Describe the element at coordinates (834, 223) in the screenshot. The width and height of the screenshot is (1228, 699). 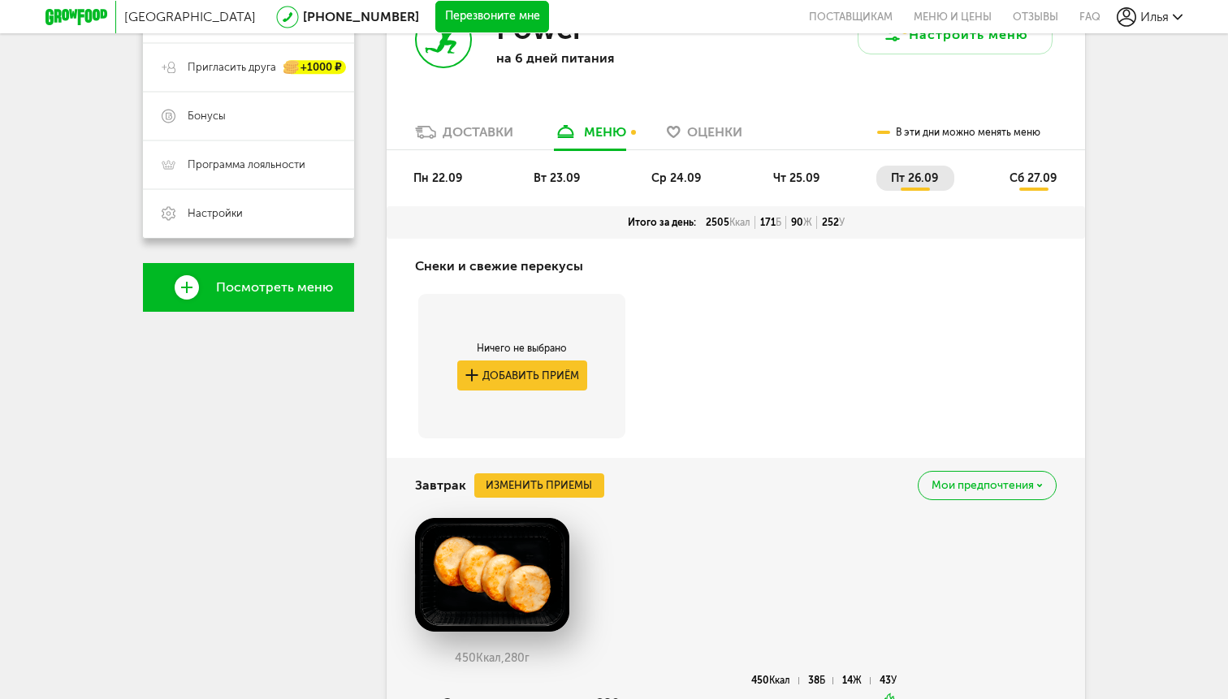
I see `div: 252` at that location.